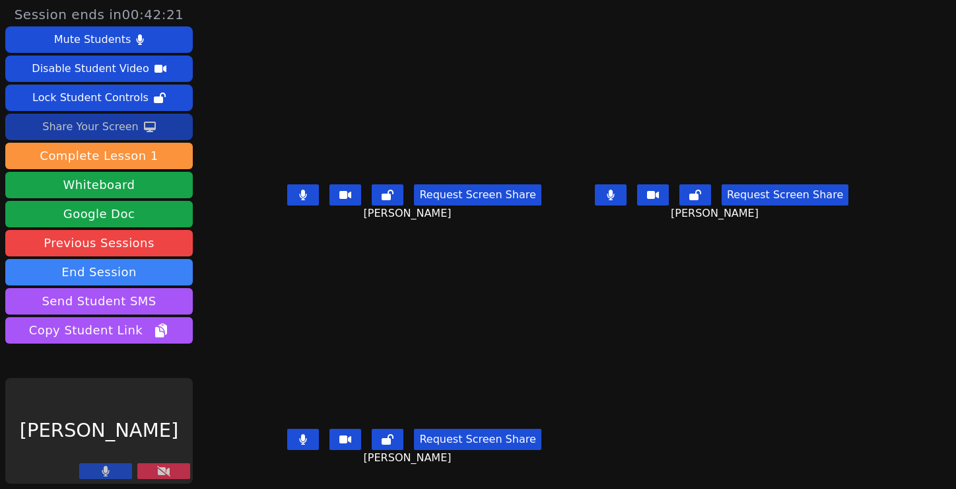  I want to click on div: Lock Student Controls, so click(90, 98).